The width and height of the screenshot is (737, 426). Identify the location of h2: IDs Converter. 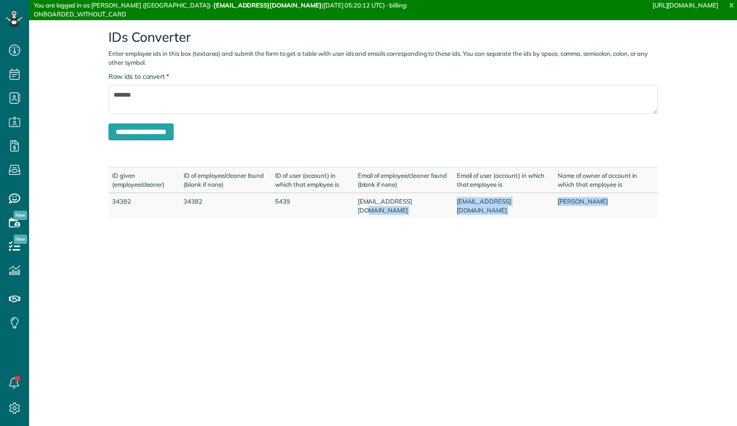
(383, 37).